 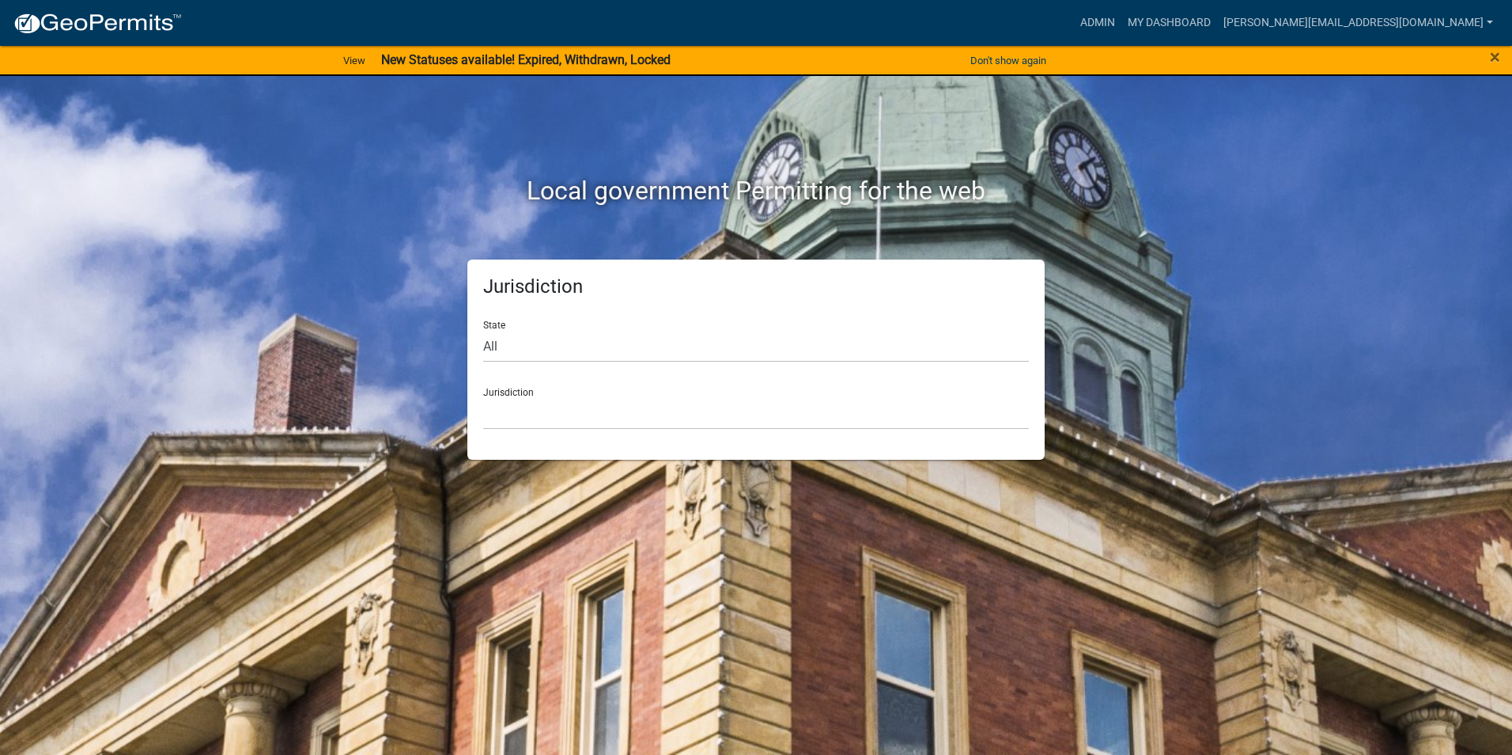 I want to click on h5: Jurisdiction, so click(x=756, y=286).